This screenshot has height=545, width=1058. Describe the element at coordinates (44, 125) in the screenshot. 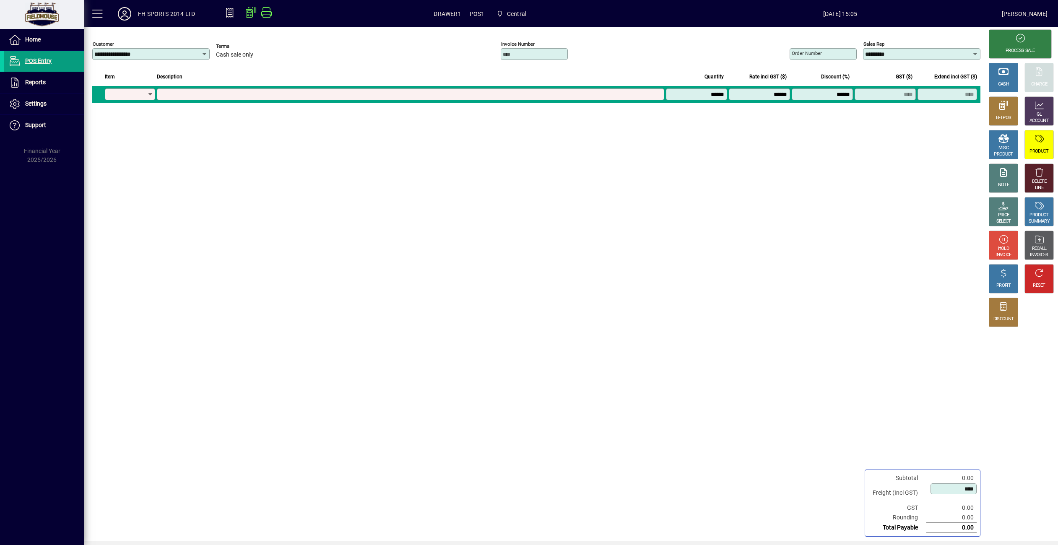

I see `a: Support` at that location.